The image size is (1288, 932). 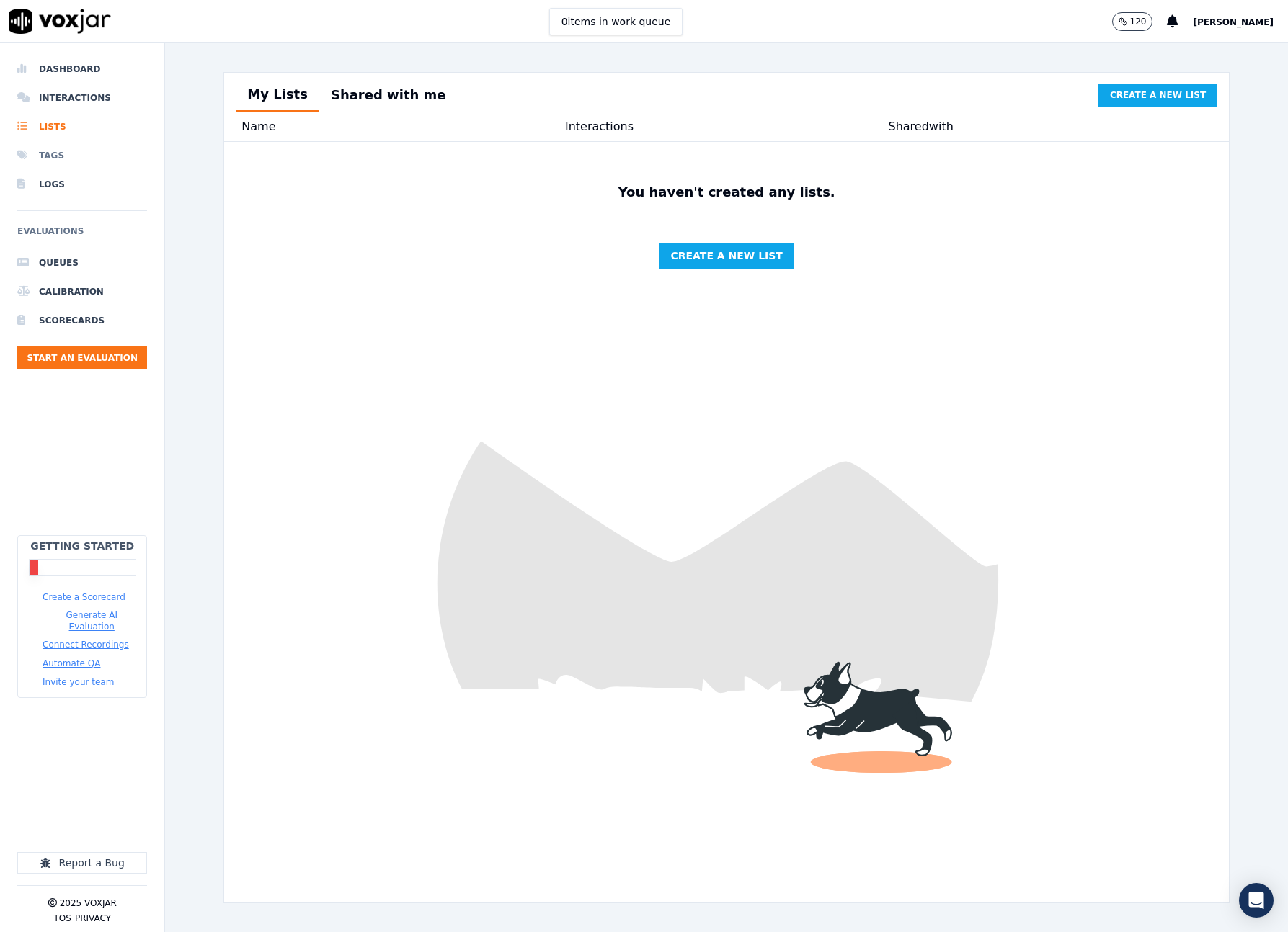 I want to click on img: voxjar logo, so click(x=60, y=21).